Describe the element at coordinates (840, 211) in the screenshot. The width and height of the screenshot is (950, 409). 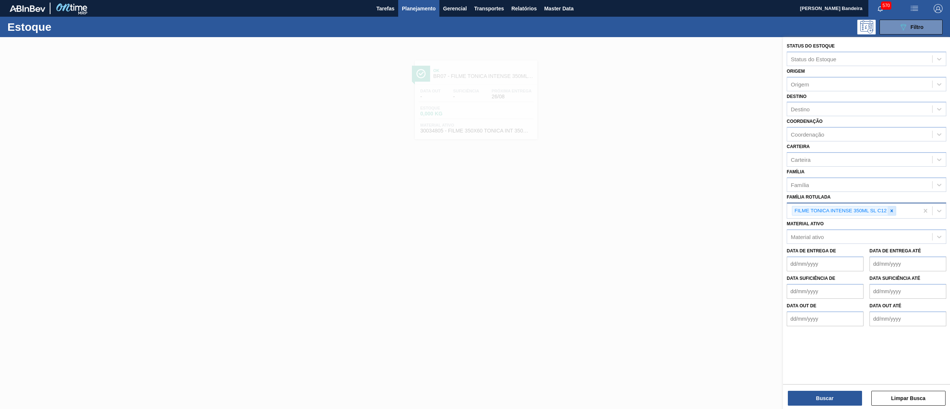
I see `div: FILME TONICA INTENSE 350ML SL C12` at that location.